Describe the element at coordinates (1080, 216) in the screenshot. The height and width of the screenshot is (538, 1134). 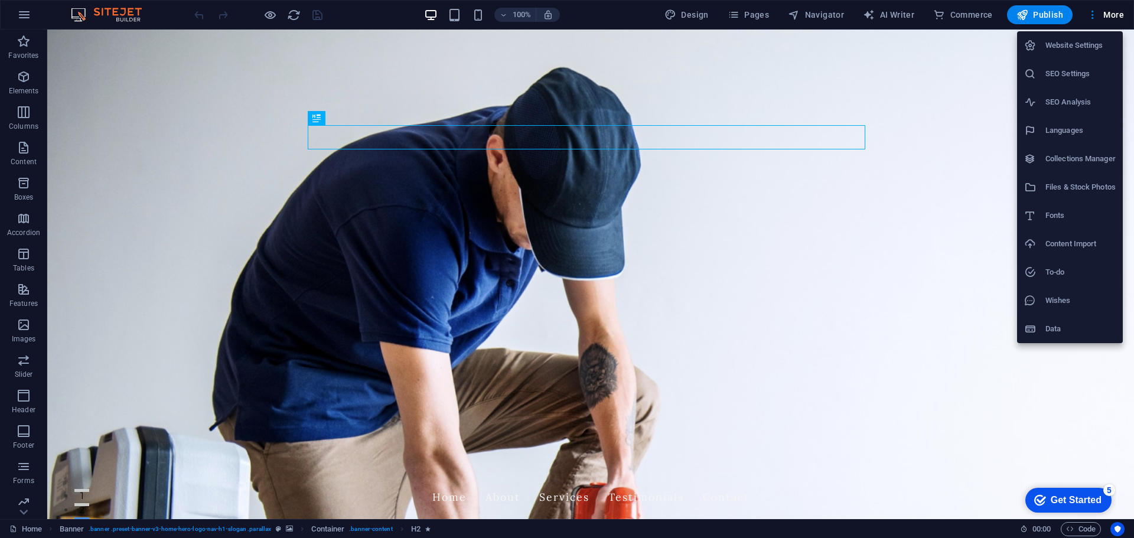
I see `h6: Fonts` at that location.